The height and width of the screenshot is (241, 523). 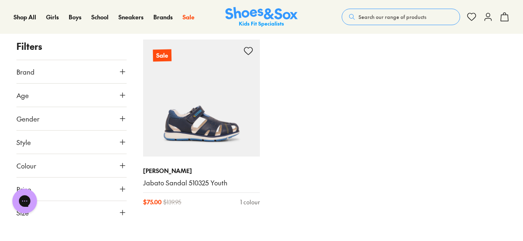 What do you see at coordinates (72, 72) in the screenshot?
I see `button: Brand` at bounding box center [72, 72].